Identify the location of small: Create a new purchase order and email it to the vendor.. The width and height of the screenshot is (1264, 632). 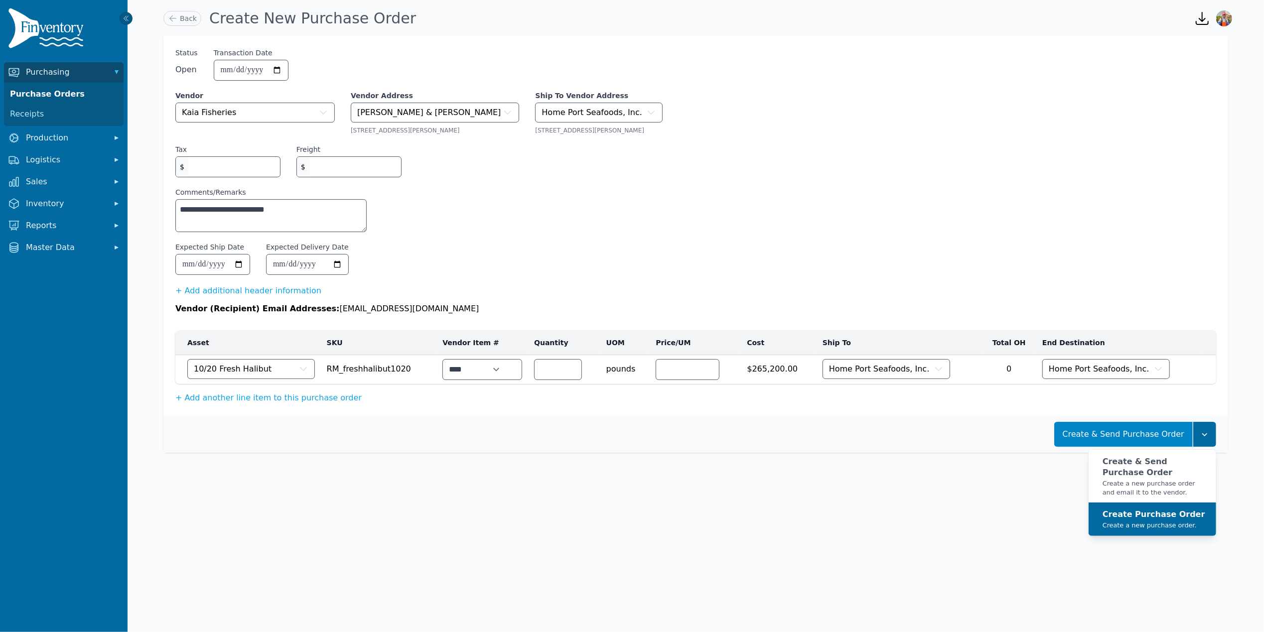
(1156, 488).